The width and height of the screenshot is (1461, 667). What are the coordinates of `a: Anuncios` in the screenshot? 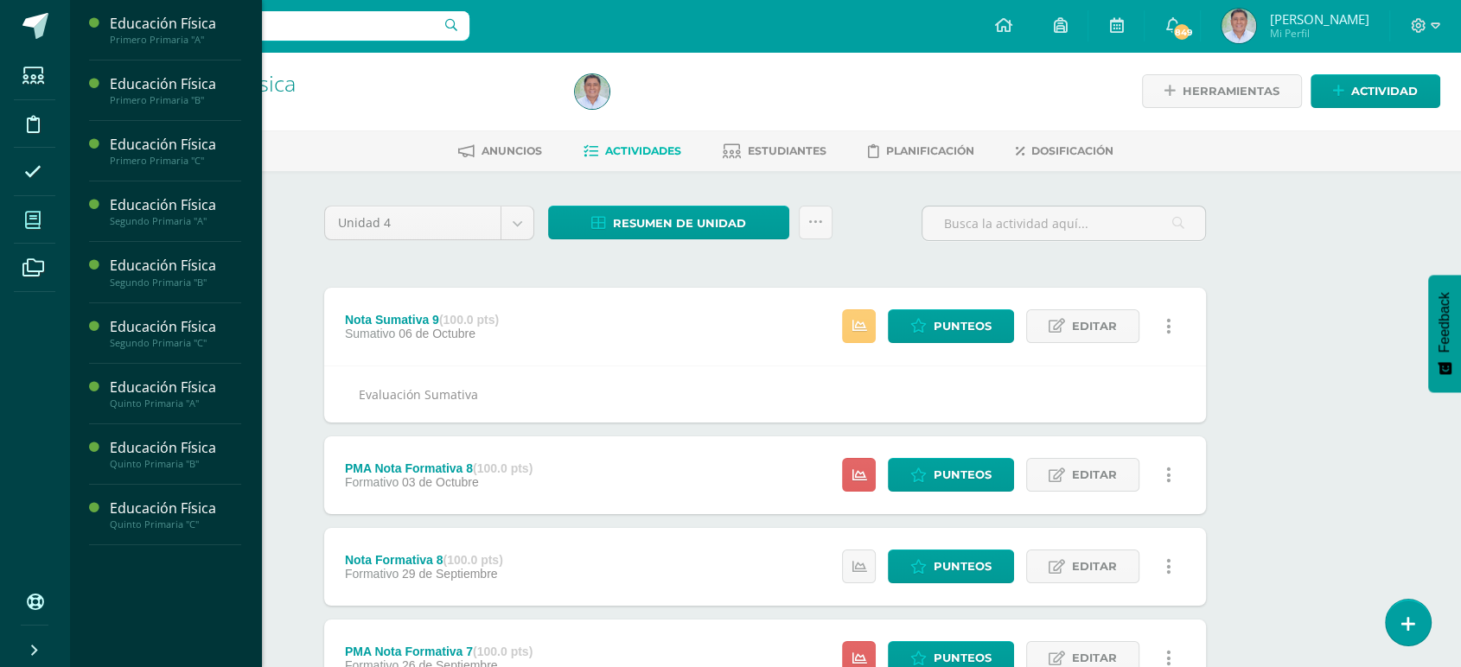 It's located at (500, 151).